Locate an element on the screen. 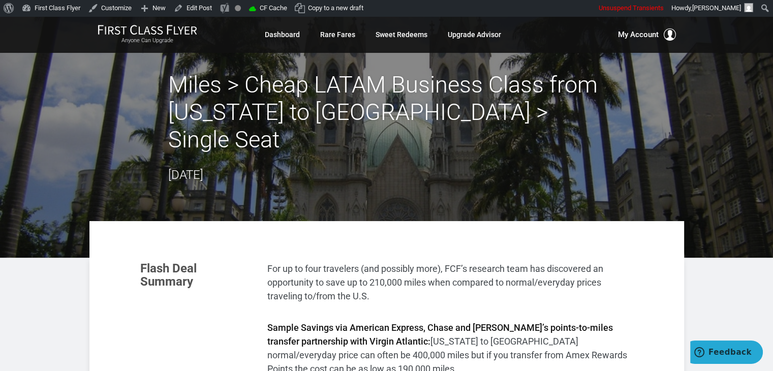 Image resolution: width=773 pixels, height=371 pixels. p: For up to four travelers (and possibly more), FCF’s research team has discovered an opportunity t... is located at coordinates (450, 282).